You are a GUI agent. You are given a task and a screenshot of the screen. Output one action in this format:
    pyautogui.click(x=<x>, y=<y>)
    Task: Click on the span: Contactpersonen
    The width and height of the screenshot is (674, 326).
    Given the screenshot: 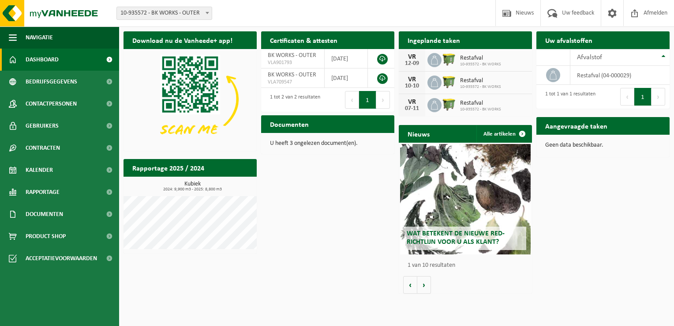 What is the action you would take?
    pyautogui.click(x=51, y=104)
    